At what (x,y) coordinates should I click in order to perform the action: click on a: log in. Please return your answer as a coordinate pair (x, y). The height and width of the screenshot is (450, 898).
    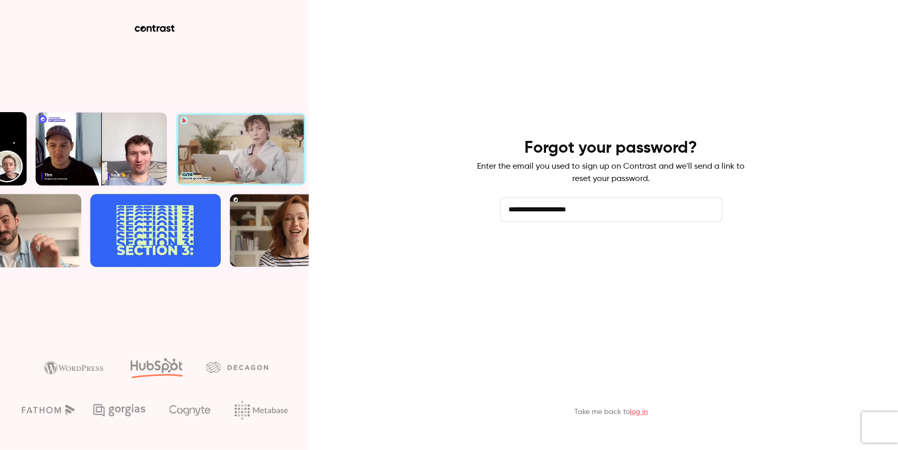
    Looking at the image, I should click on (638, 412).